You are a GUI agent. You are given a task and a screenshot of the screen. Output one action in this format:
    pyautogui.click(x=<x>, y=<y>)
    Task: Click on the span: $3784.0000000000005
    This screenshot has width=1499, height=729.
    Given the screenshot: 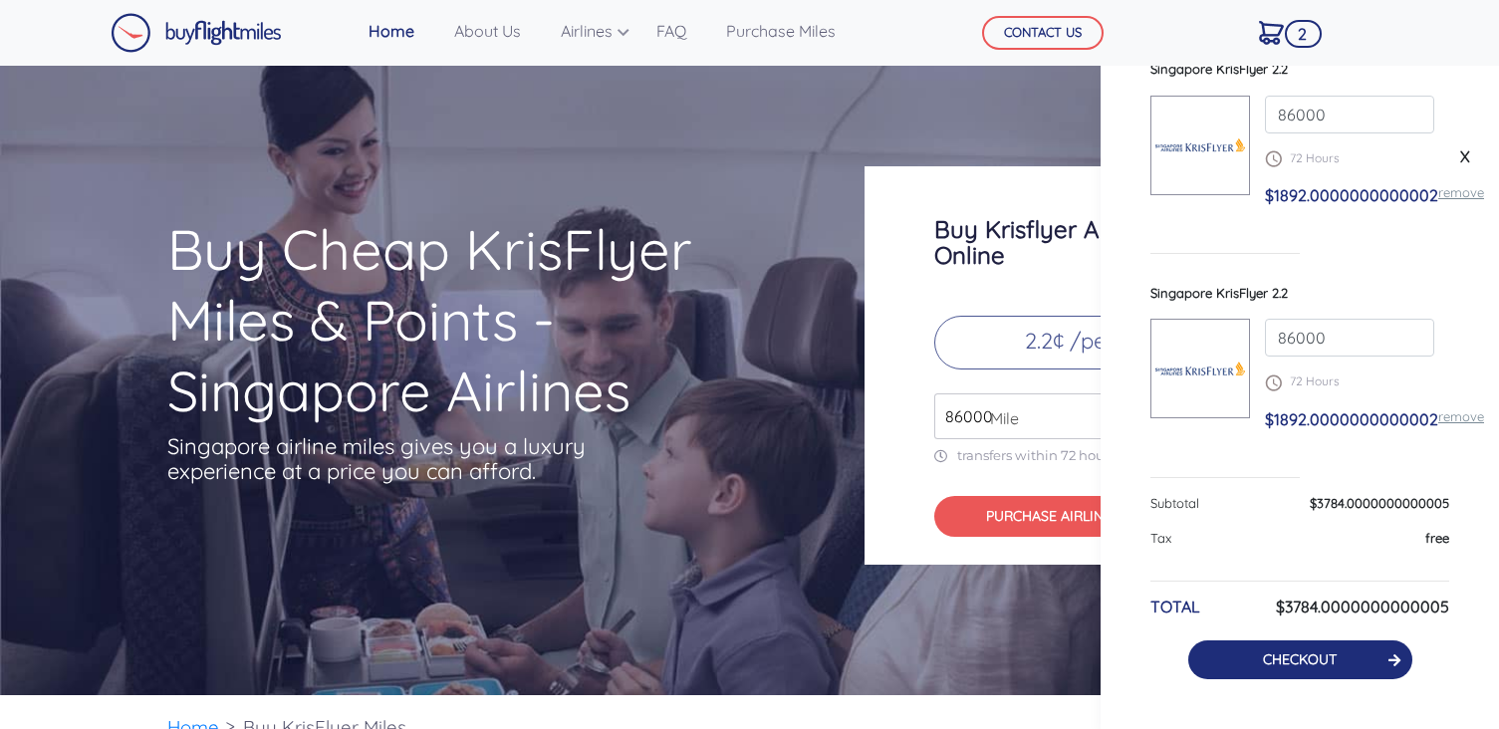 What is the action you would take?
    pyautogui.click(x=1379, y=503)
    